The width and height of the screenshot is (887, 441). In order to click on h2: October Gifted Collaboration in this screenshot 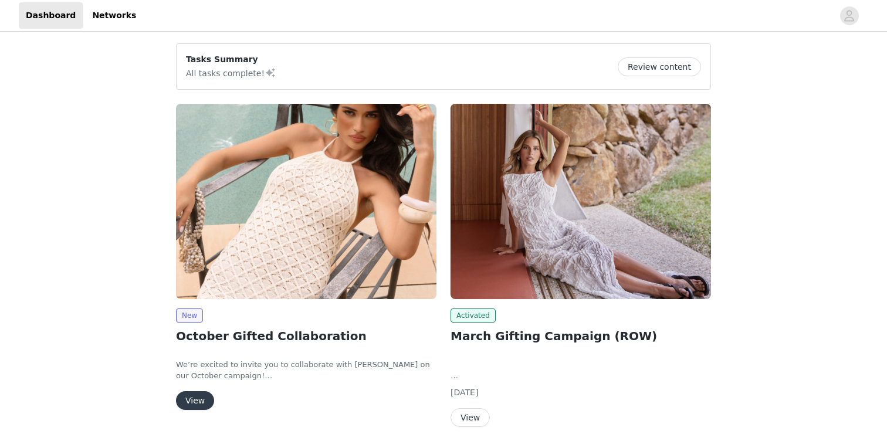, I will do `click(306, 336)`.